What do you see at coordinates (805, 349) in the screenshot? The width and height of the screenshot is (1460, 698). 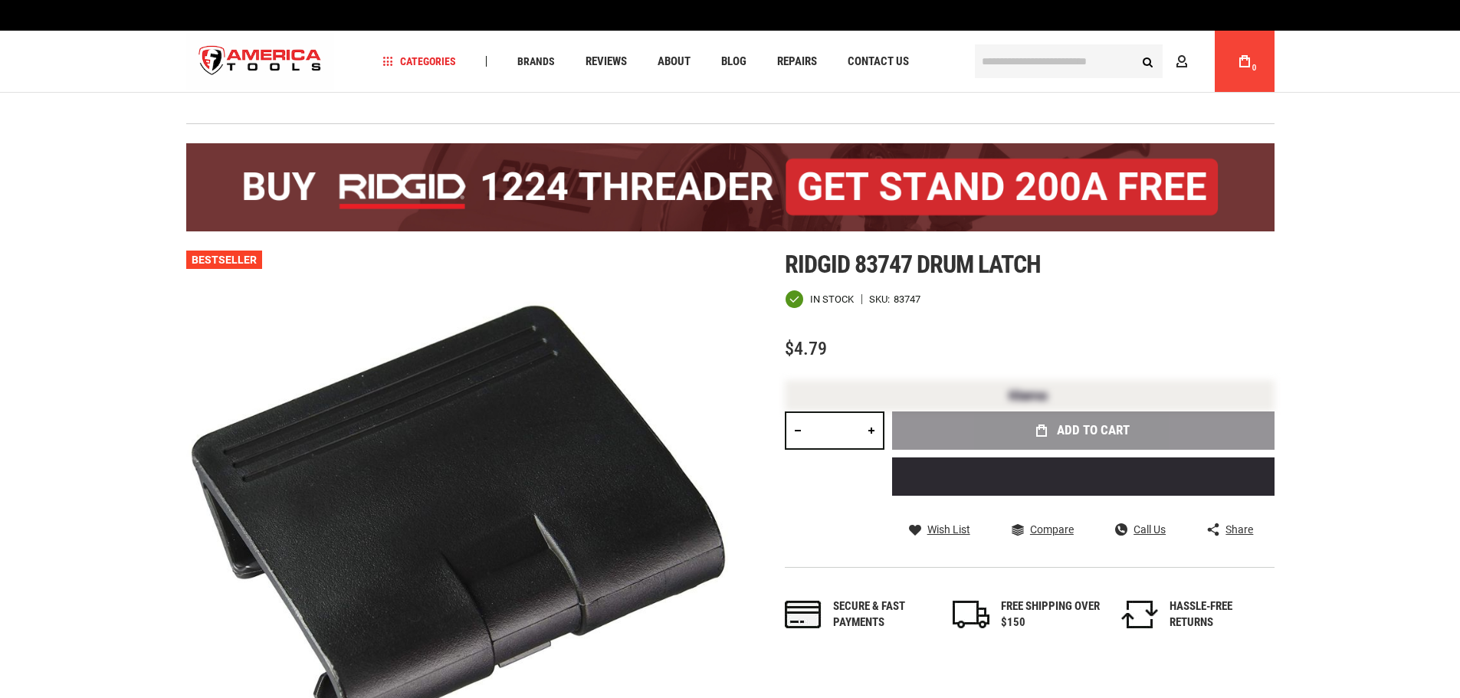 I see `span: $4.79` at bounding box center [805, 349].